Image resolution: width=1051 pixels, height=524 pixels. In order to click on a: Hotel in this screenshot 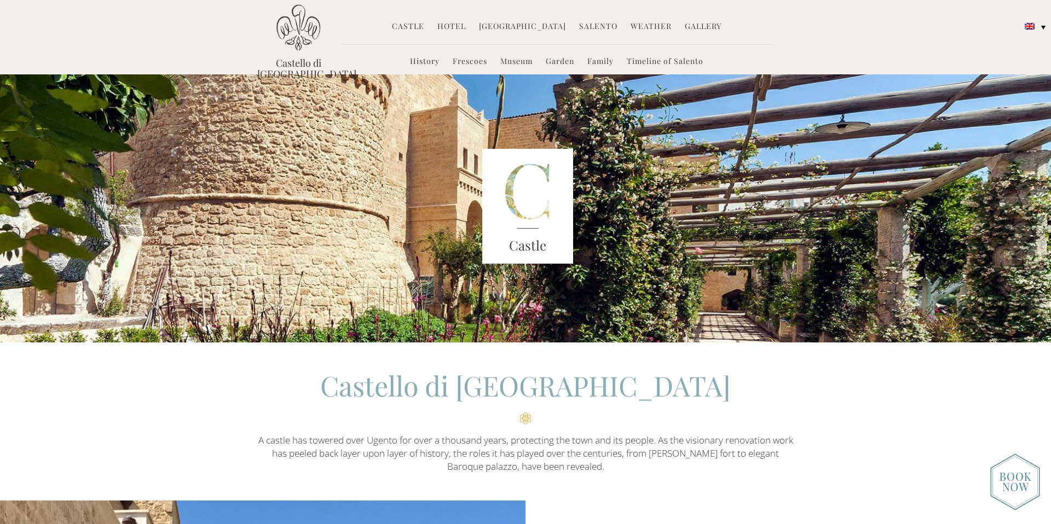, I will do `click(452, 27)`.